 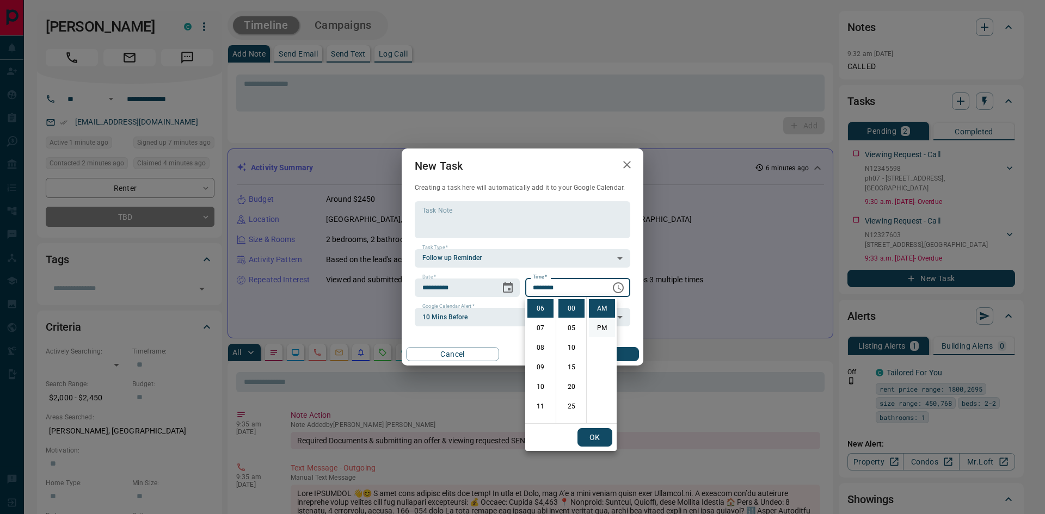 I want to click on button: Cancel, so click(x=452, y=354).